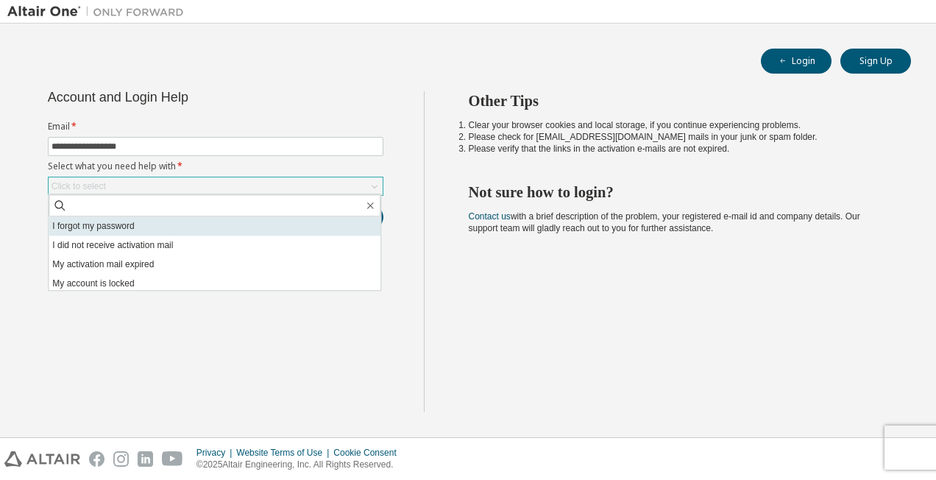 The width and height of the screenshot is (936, 480). What do you see at coordinates (677, 101) in the screenshot?
I see `h2: Other Tips` at bounding box center [677, 101].